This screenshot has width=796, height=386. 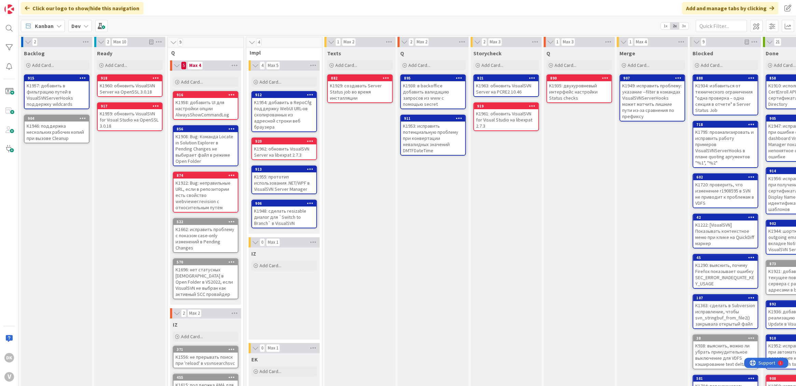 What do you see at coordinates (206, 239) in the screenshot?
I see `div: K1662: исправить проблему с показом case-only изменений в Pending Changes` at bounding box center [206, 239].